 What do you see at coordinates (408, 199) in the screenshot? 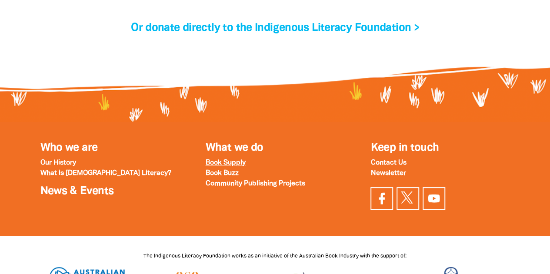
I see `a: Find us on Twitter` at bounding box center [408, 199].